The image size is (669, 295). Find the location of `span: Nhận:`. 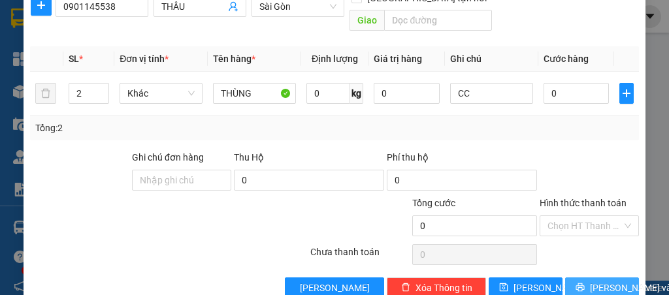

span: Nhận: is located at coordinates (140, 19).